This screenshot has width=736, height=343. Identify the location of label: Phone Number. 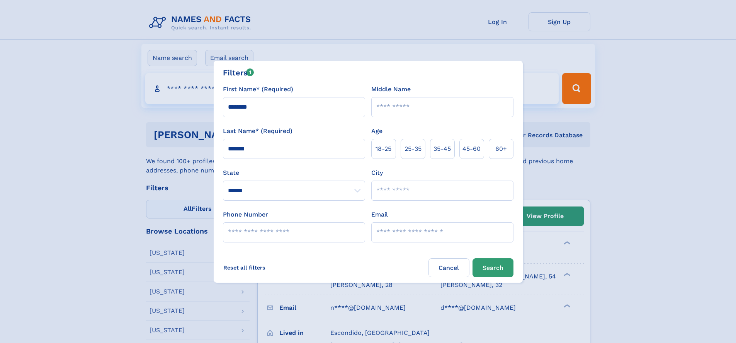
(245, 215).